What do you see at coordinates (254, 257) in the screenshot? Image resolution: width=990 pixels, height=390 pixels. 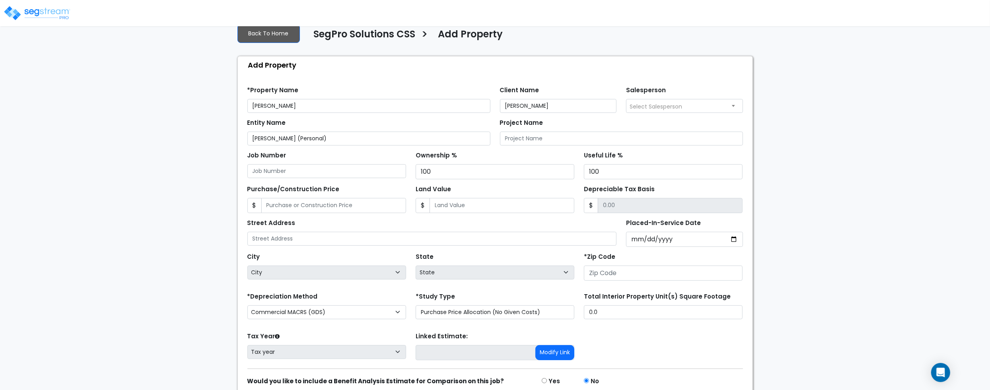 I see `label: City` at bounding box center [254, 257].